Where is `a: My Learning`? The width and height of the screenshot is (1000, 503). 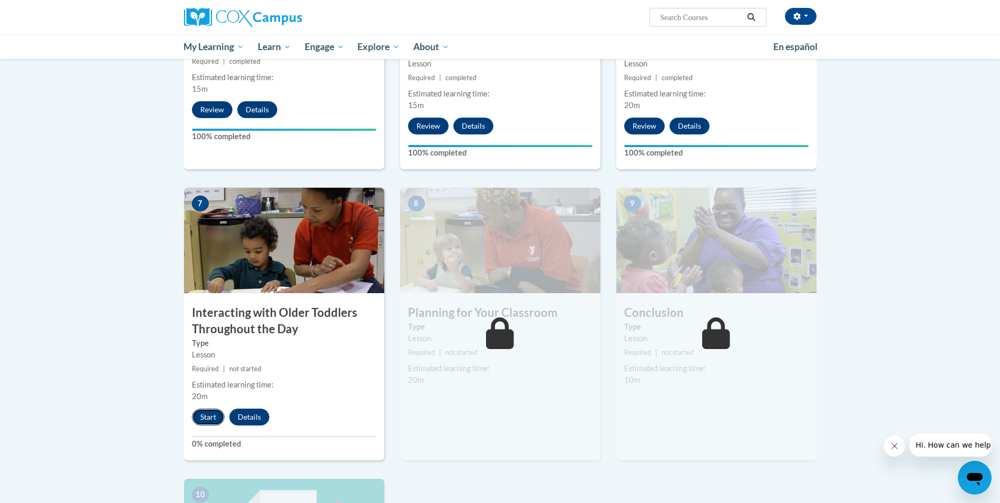 a: My Learning is located at coordinates (214, 47).